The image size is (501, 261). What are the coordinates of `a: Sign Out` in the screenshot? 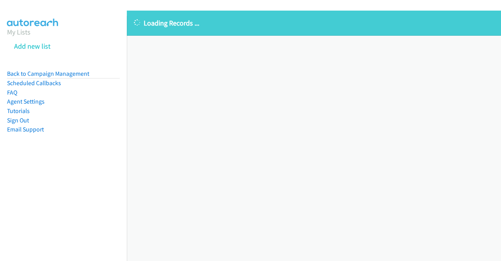 It's located at (18, 120).